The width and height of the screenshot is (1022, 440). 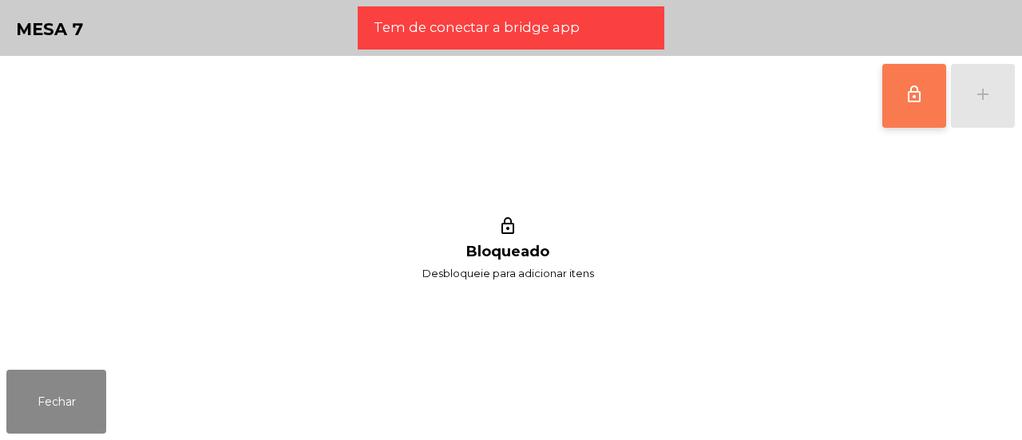 What do you see at coordinates (508, 228) in the screenshot?
I see `i: lock_outline` at bounding box center [508, 228].